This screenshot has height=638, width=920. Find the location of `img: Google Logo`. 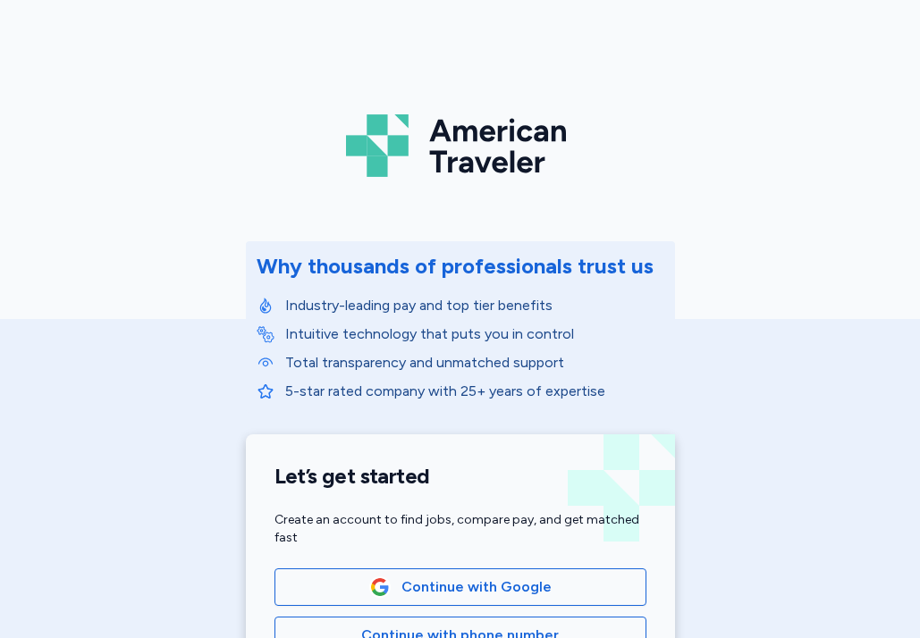

img: Google Logo is located at coordinates (380, 587).